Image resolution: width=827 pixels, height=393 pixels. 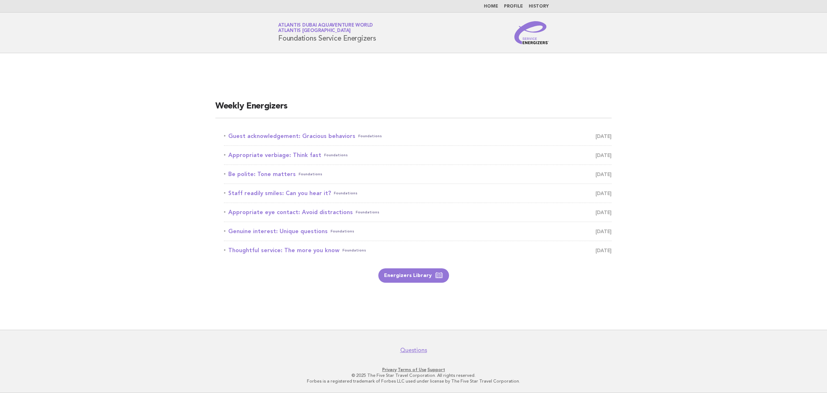 I want to click on a: Support, so click(x=436, y=370).